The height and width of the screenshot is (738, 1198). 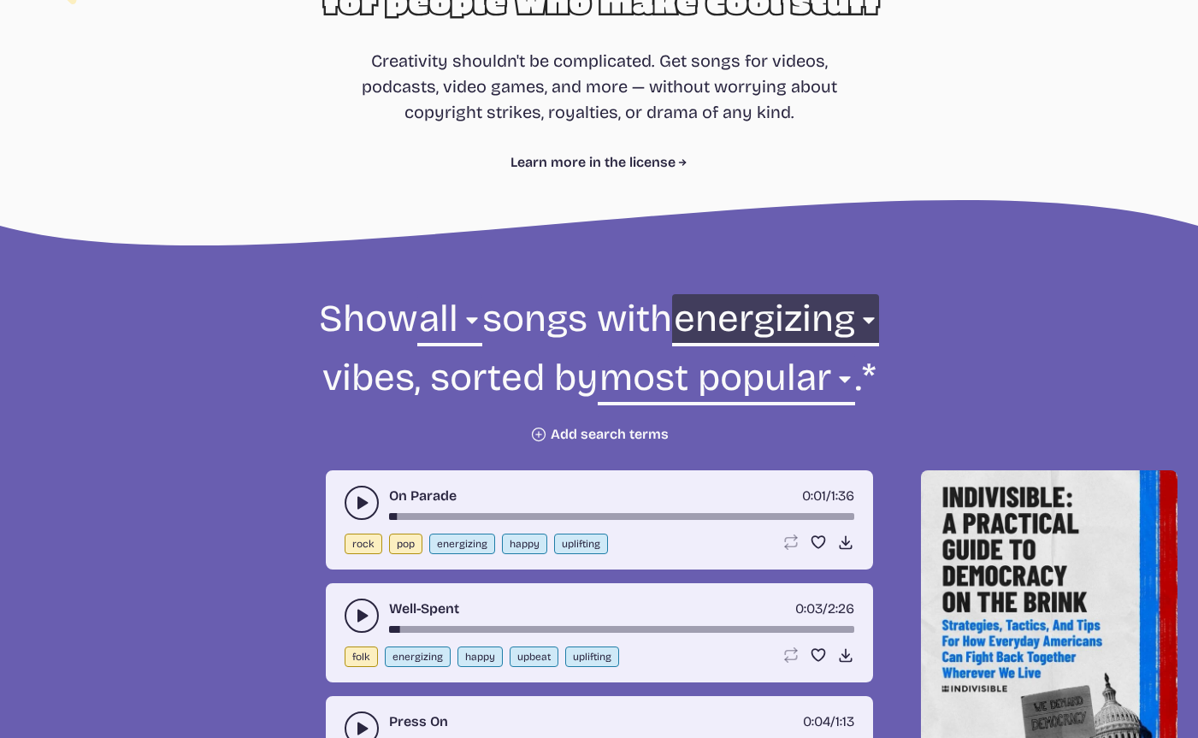 What do you see at coordinates (424, 609) in the screenshot?
I see `a: Well-Spent` at bounding box center [424, 609].